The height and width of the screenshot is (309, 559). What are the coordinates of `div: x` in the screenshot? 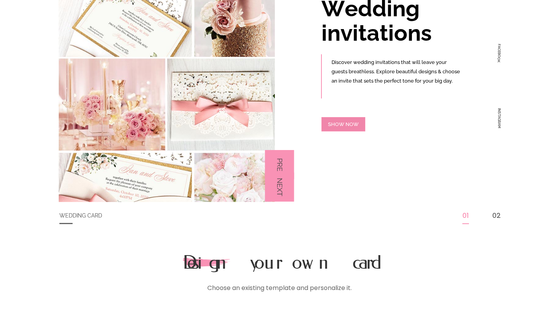 It's located at (380, 72).